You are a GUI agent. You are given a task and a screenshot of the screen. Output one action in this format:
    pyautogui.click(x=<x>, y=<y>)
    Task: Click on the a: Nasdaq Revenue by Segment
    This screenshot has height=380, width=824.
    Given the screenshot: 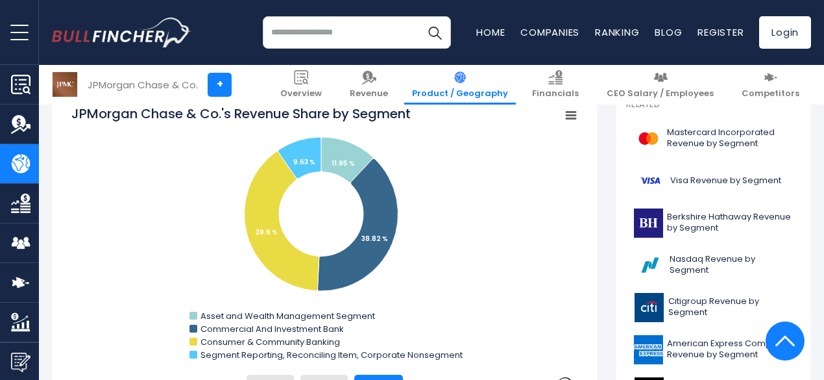 What is the action you would take?
    pyautogui.click(x=714, y=265)
    